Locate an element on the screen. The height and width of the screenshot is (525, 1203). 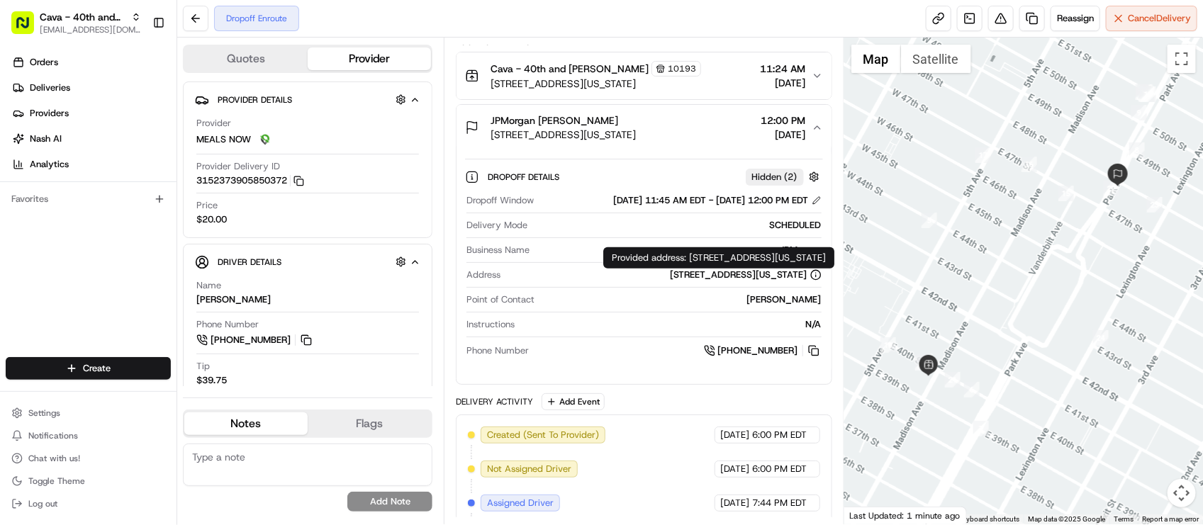
span: Not Assigned Driver is located at coordinates (529, 469).